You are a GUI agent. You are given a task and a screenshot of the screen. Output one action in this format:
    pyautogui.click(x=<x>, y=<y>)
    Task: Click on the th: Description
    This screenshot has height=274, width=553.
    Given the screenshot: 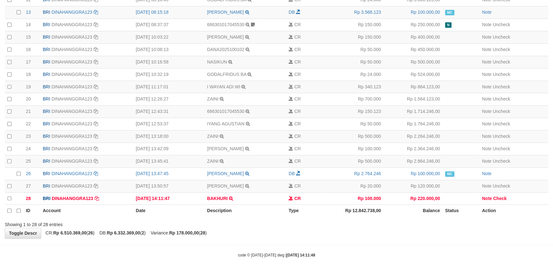 What is the action you would take?
    pyautogui.click(x=245, y=211)
    